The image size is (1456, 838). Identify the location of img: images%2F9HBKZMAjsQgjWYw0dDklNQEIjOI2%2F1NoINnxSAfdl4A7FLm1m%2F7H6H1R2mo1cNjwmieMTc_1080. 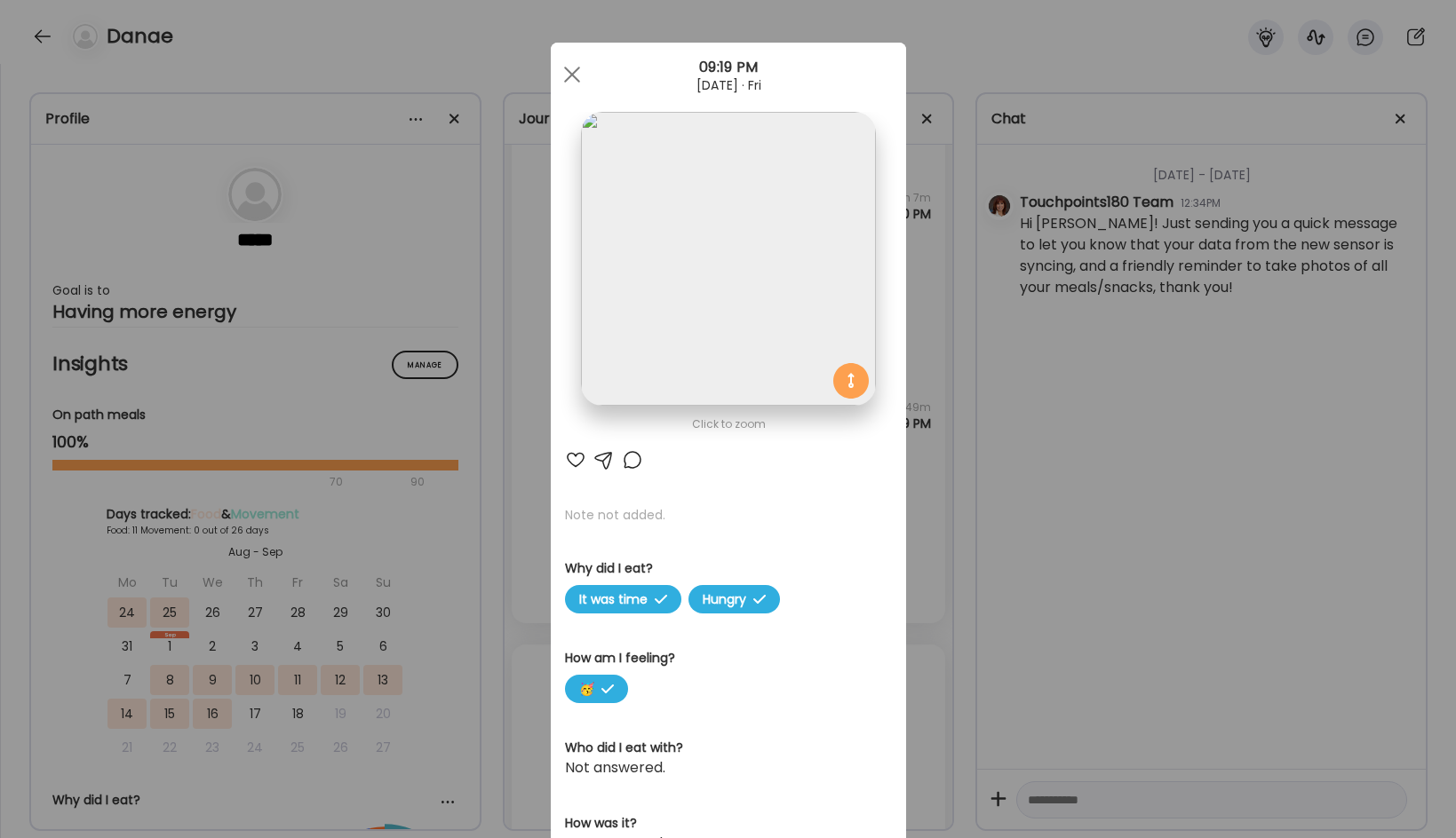
(728, 259).